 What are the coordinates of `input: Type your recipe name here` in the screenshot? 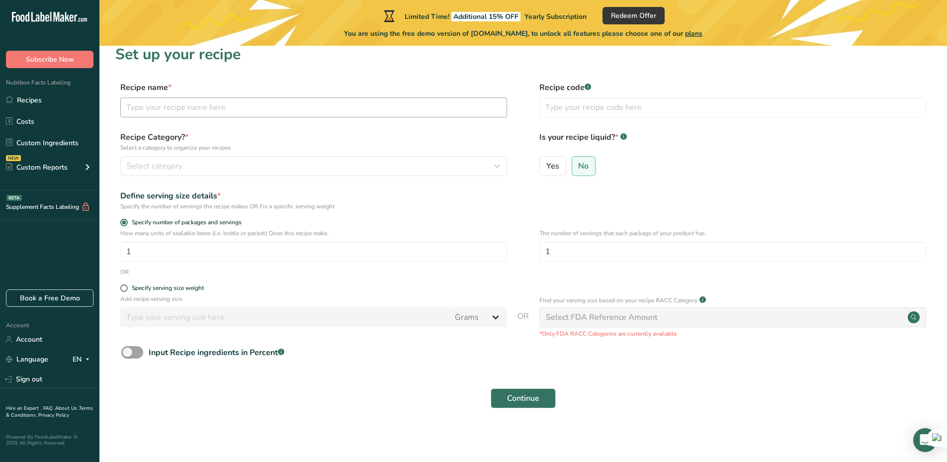 It's located at (314, 107).